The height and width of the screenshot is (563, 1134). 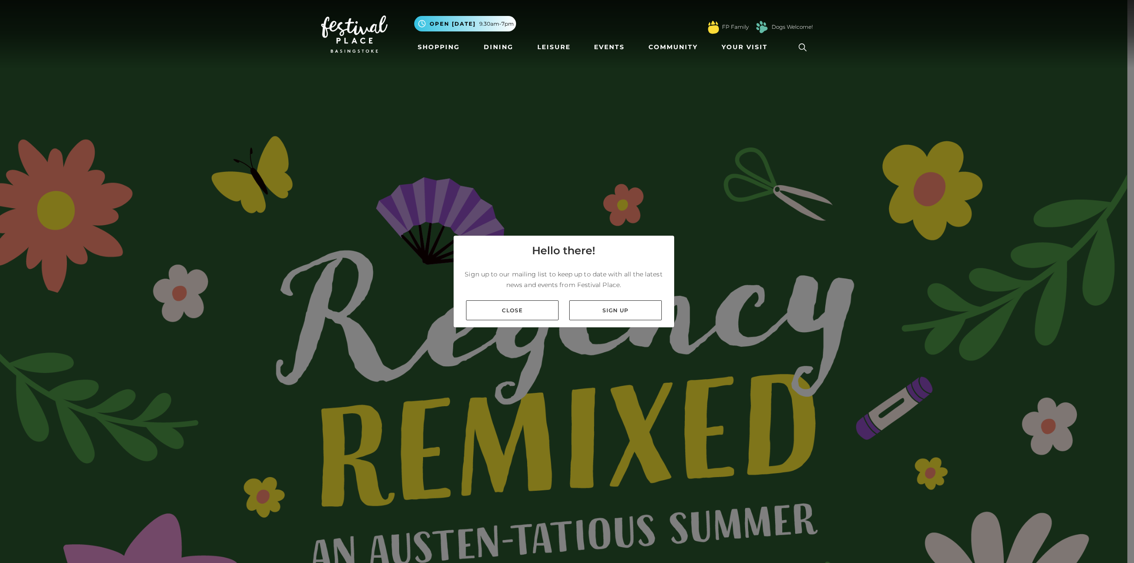 I want to click on p: Sign up to our mailing list to keep up to date with all the latest news and events from Festival ..., so click(x=564, y=280).